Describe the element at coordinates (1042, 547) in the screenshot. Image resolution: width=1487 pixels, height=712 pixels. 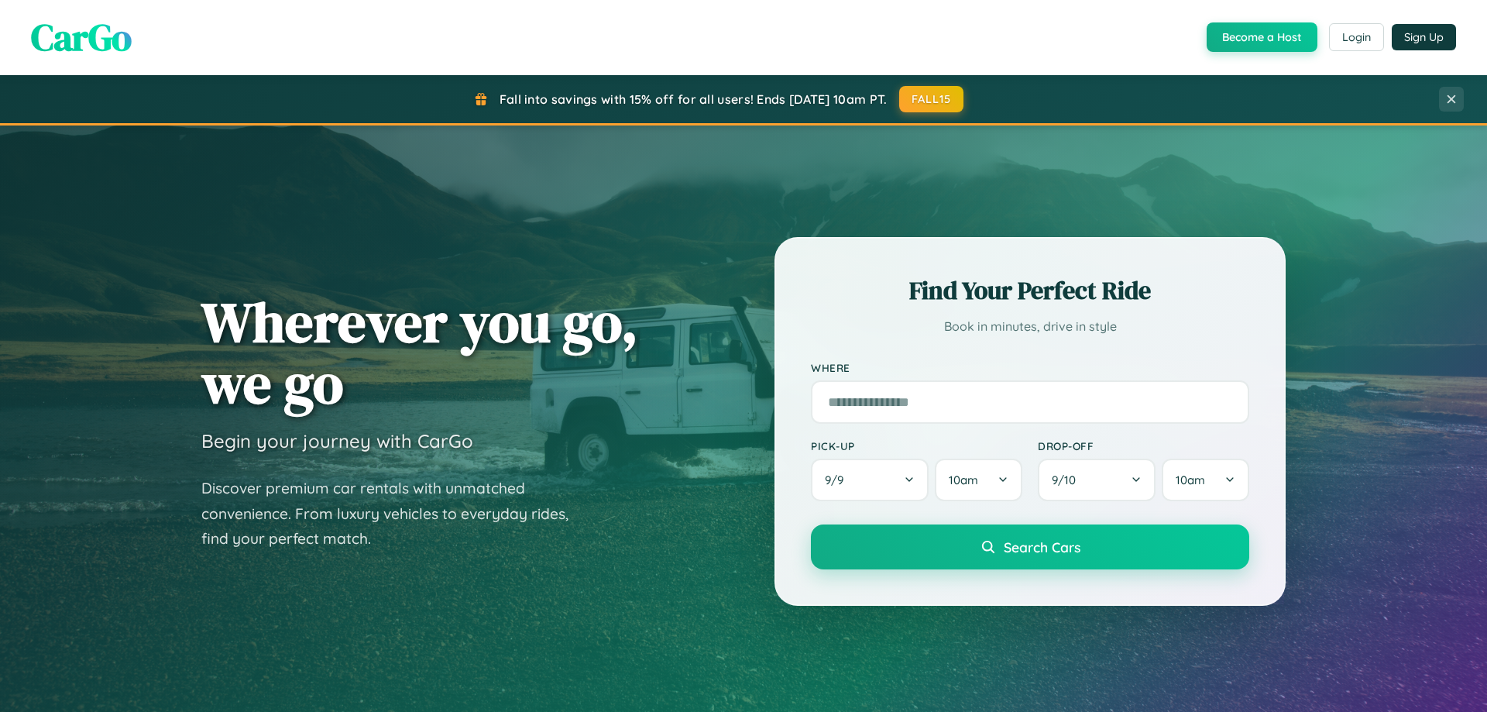
I see `span: Search Cars` at that location.